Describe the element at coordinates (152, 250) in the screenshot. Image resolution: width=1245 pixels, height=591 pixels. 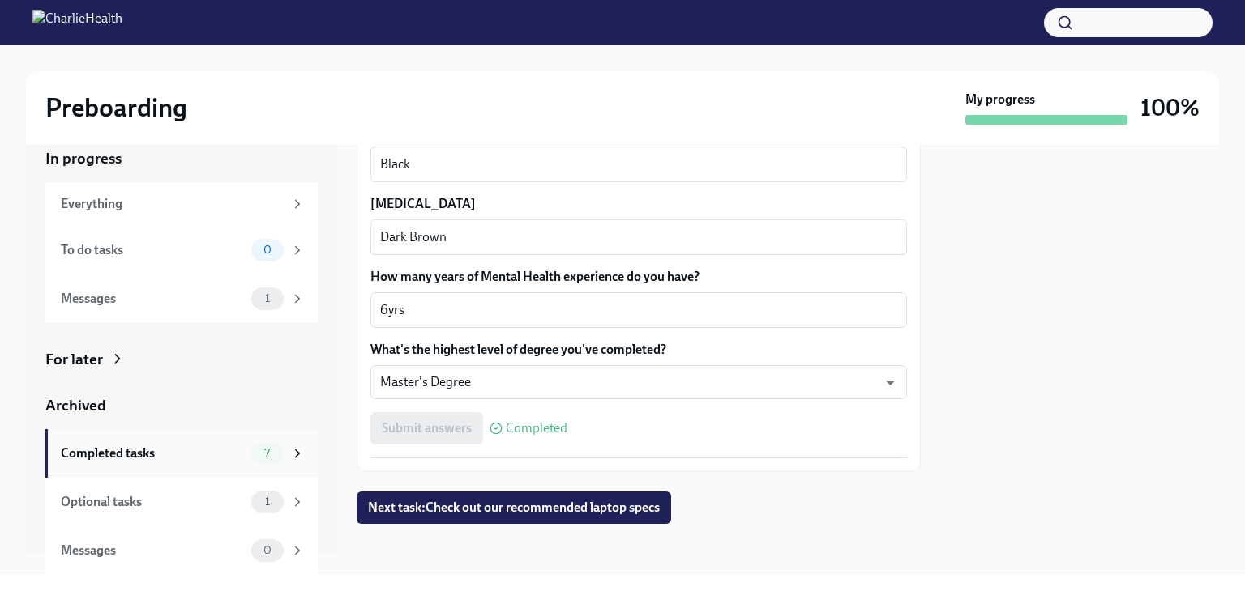
I see `div: To do tasks` at that location.